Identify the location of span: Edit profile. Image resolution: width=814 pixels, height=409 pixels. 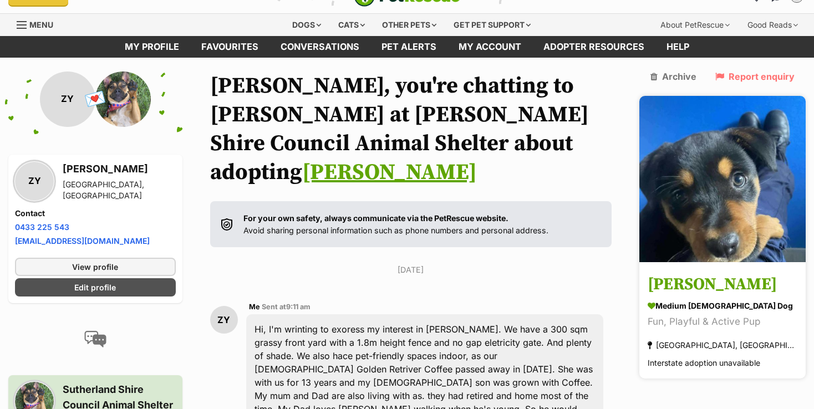
(95, 287).